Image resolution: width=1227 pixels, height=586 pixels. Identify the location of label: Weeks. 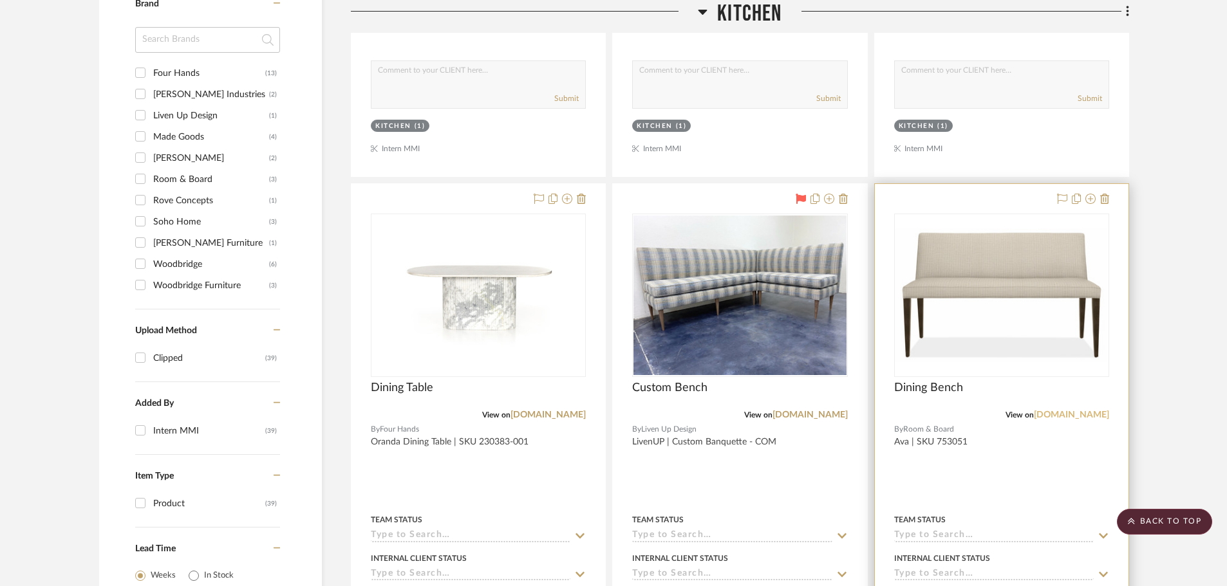
(163, 576).